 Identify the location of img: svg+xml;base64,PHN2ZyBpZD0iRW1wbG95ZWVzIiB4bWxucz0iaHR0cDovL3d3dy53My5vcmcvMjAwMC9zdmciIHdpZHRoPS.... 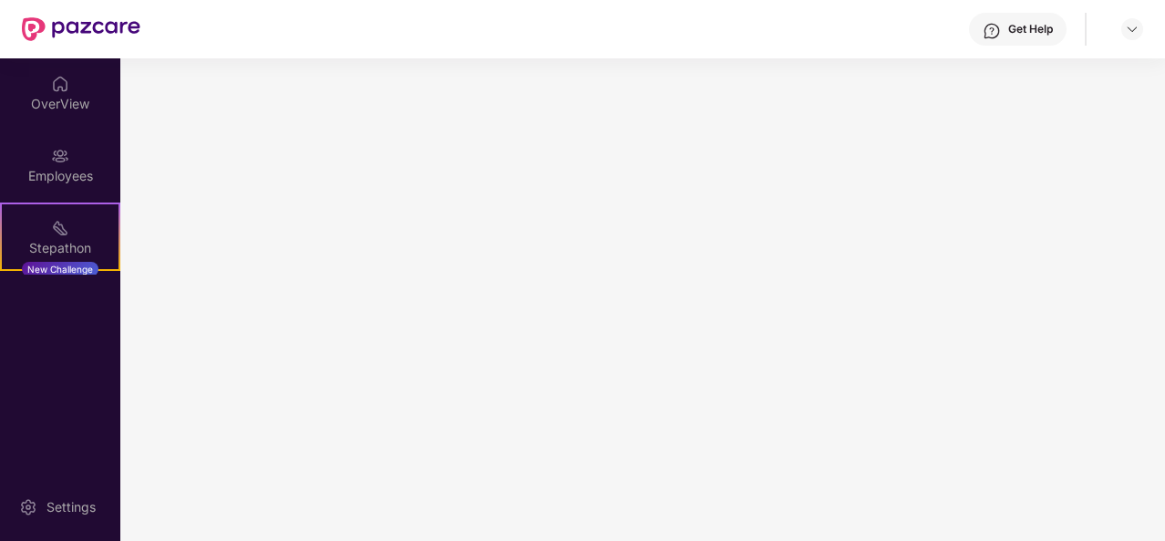
(60, 156).